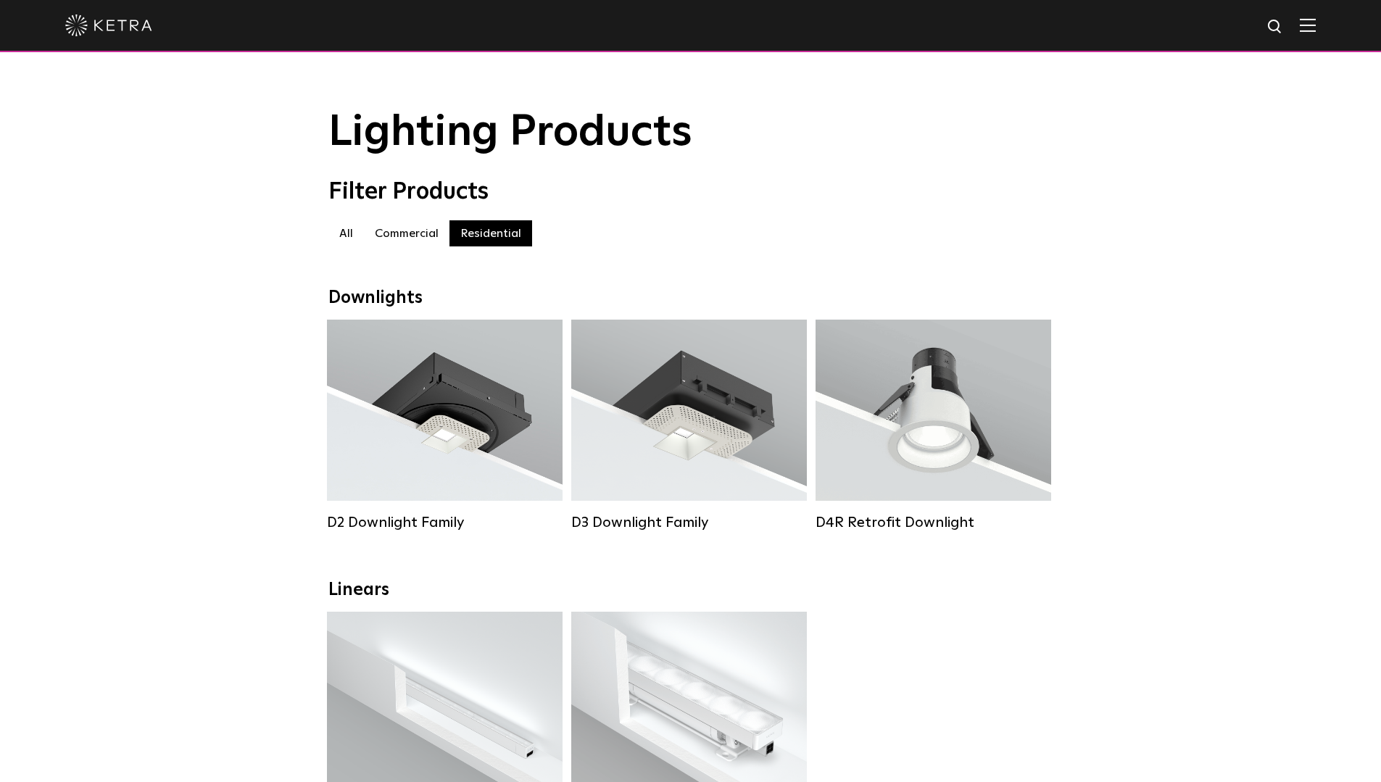  What do you see at coordinates (933, 426) in the screenshot?
I see `a: D4R Retrofit Downlight Lumen Output:800Colors:White / BlackBeam Angles:15° / 25° / 40° / 60°Watta...` at bounding box center [933, 426].